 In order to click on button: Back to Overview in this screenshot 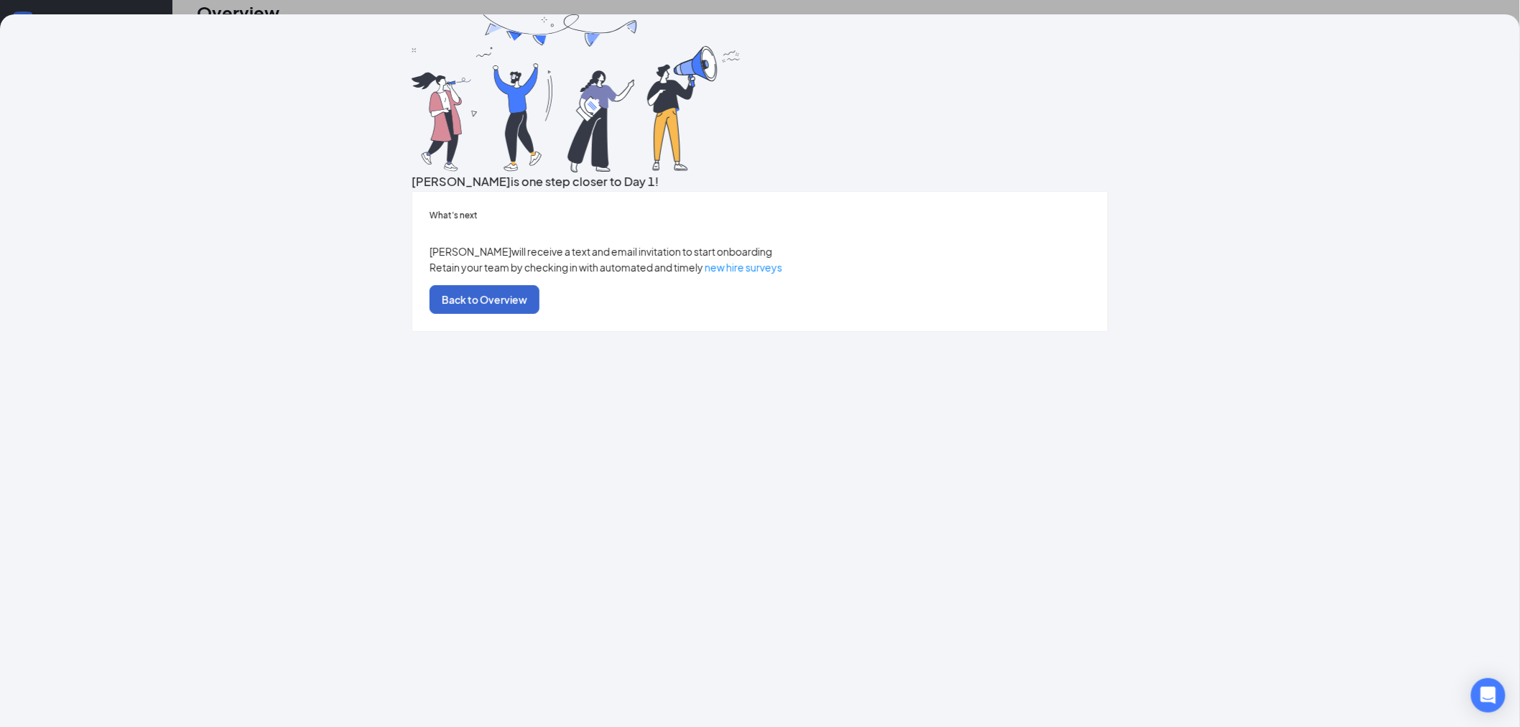, I will do `click(484, 300)`.